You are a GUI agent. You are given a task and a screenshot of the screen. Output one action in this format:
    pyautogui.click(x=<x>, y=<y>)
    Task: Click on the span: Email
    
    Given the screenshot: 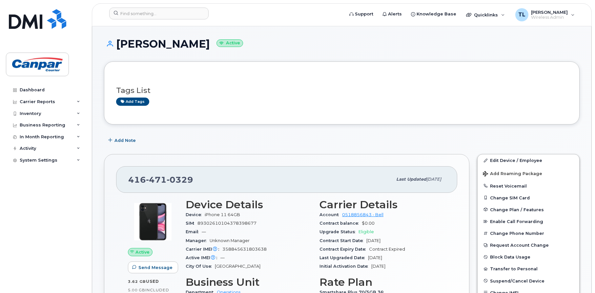 What is the action you would take?
    pyautogui.click(x=194, y=231)
    